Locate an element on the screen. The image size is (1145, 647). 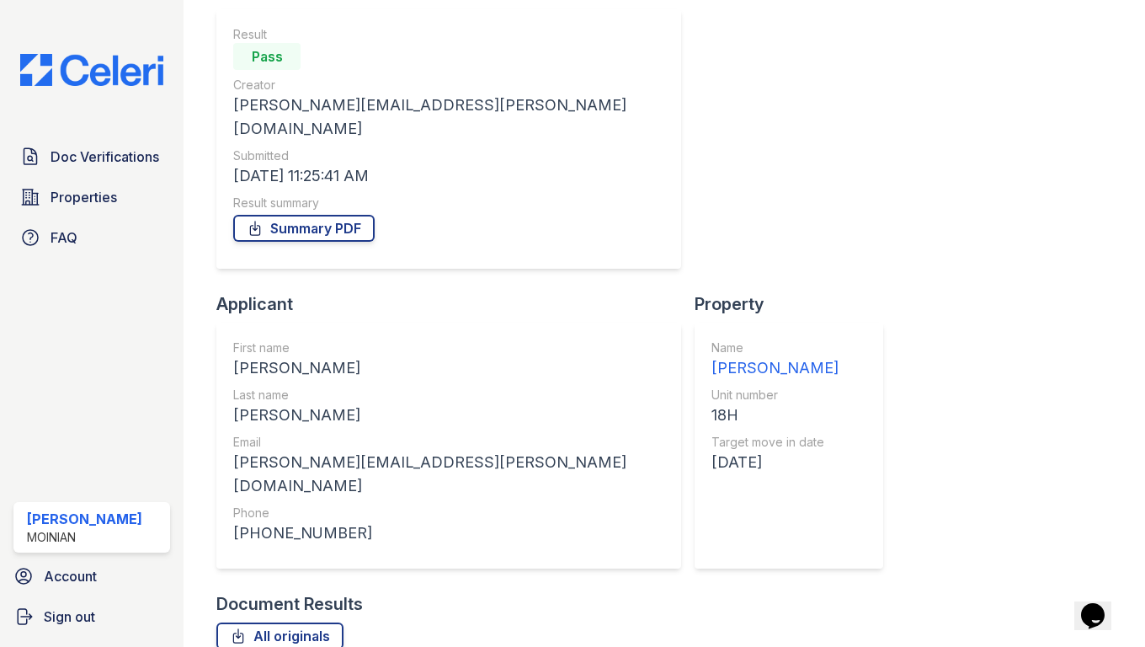
span: Properties is located at coordinates (83, 197).